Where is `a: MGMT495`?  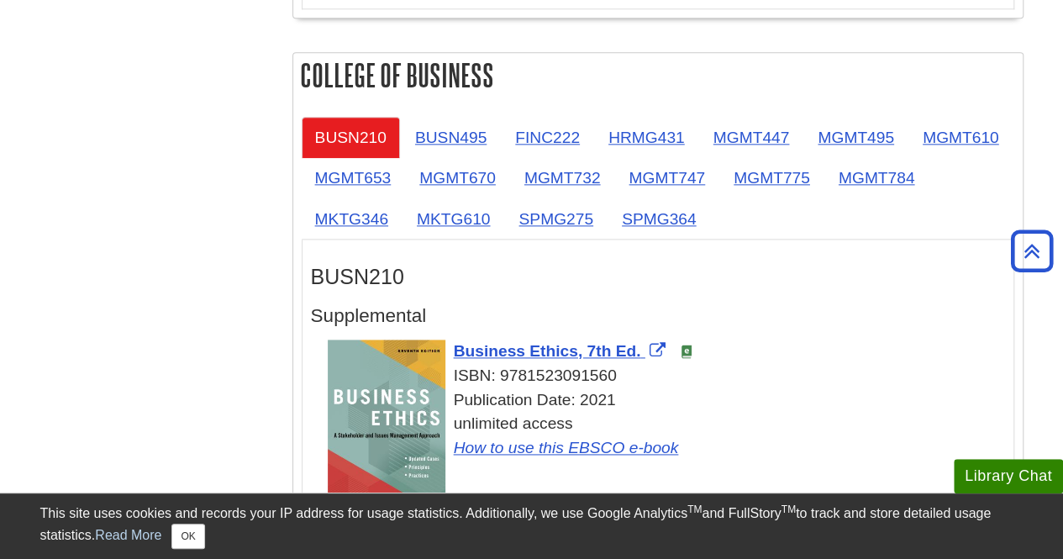 a: MGMT495 is located at coordinates (855, 137).